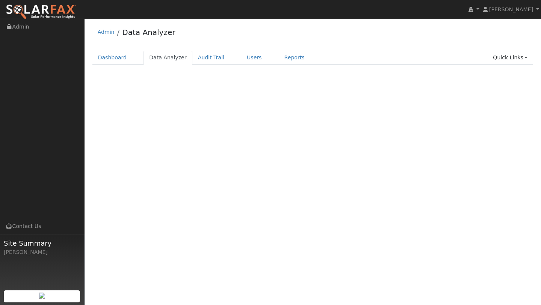 The image size is (541, 305). I want to click on a: Admin, so click(106, 32).